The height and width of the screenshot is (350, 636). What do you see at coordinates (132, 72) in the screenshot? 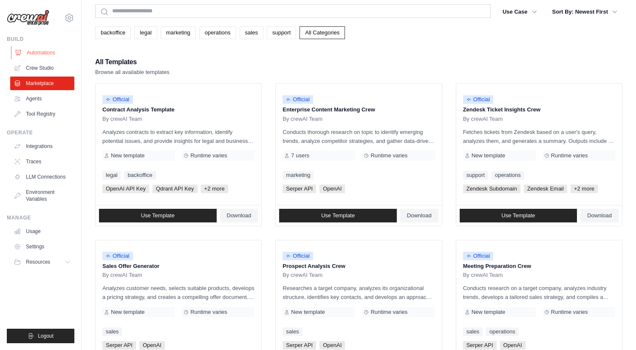
I see `p: Browse all available templates` at bounding box center [132, 72].